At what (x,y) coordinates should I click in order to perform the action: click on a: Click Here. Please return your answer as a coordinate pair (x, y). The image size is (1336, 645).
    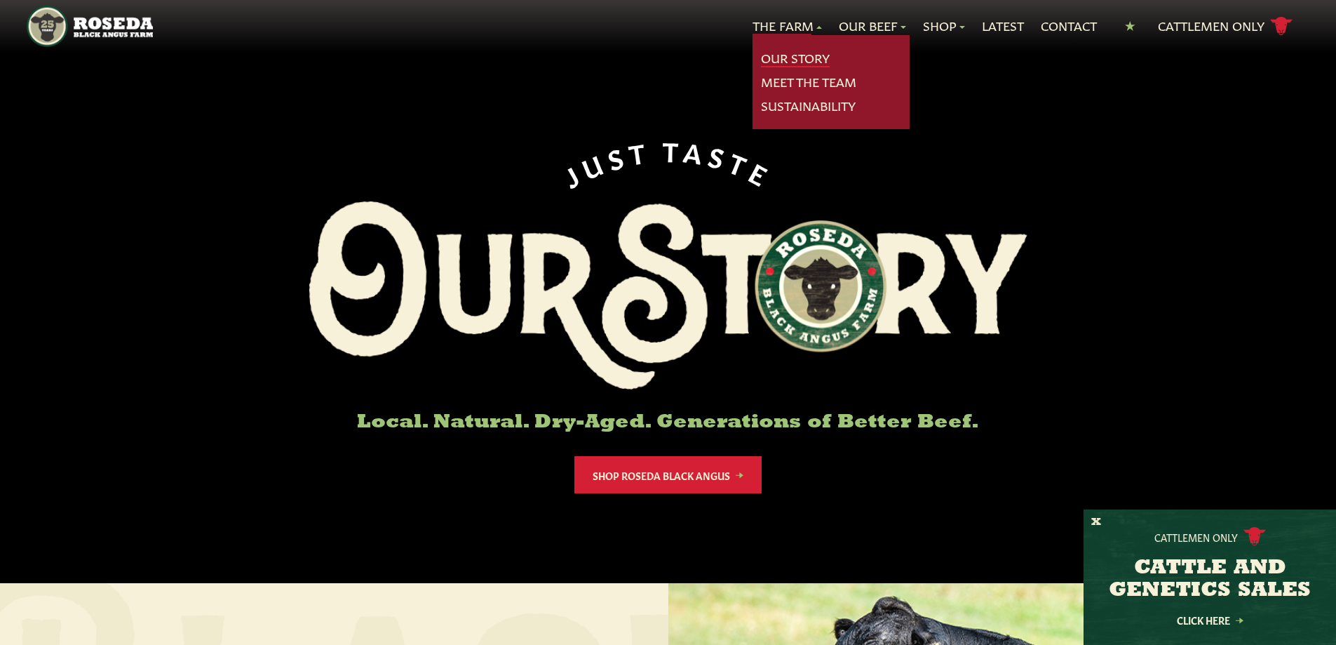
    Looking at the image, I should click on (1210, 619).